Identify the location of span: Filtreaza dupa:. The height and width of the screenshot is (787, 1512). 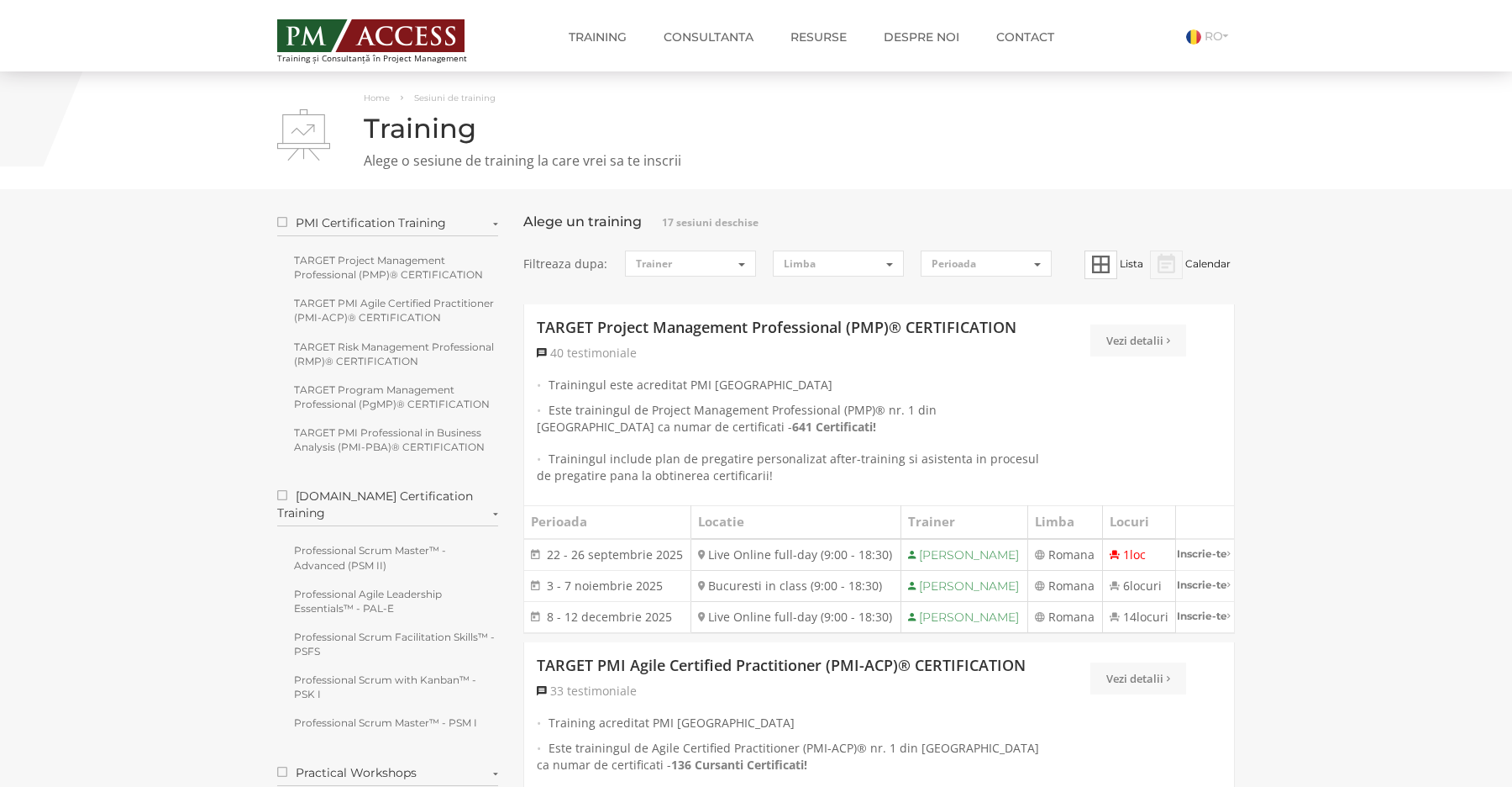
(566, 264).